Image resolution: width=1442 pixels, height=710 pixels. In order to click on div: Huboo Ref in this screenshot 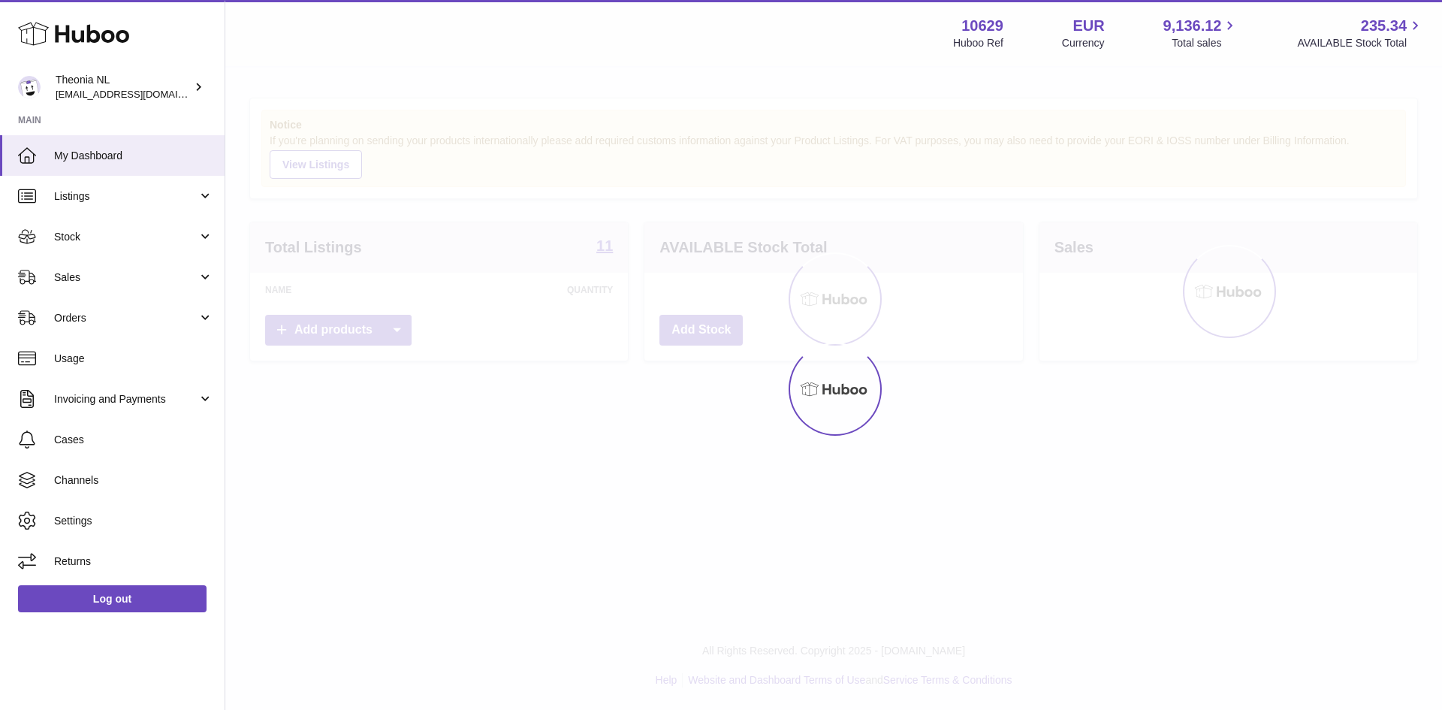, I will do `click(978, 43)`.